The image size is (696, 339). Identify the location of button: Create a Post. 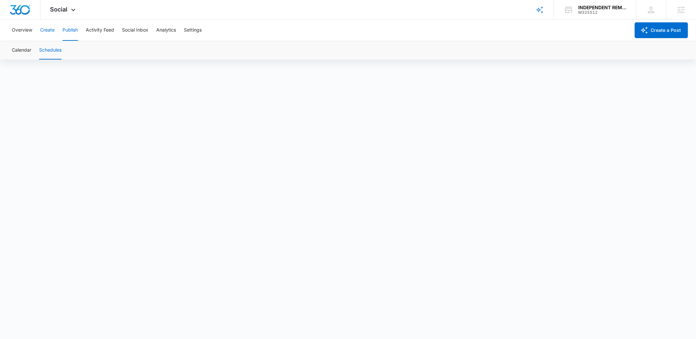
(662, 30).